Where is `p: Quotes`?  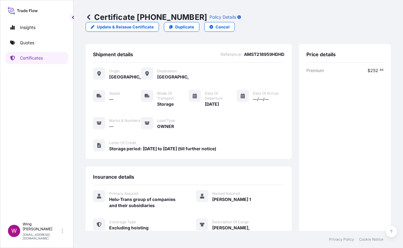 p: Quotes is located at coordinates (27, 43).